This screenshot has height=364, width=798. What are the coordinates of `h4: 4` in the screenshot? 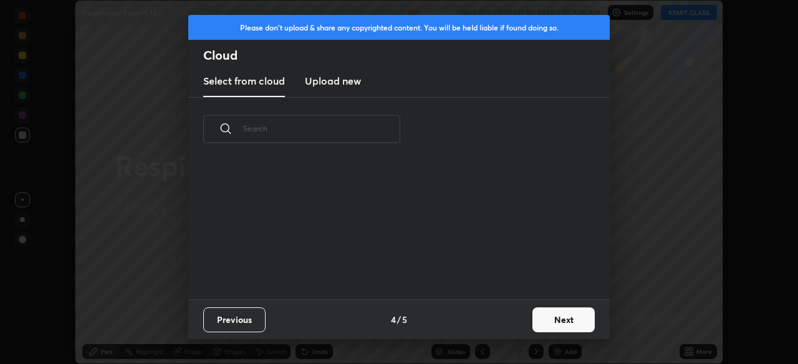 It's located at (393, 320).